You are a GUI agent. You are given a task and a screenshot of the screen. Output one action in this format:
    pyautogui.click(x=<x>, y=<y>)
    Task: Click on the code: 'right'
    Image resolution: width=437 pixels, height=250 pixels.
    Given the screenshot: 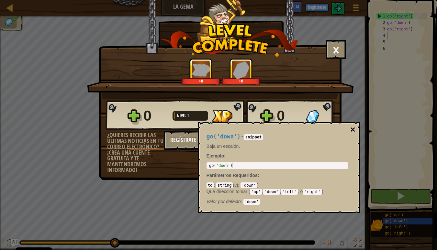 What is the action you would take?
    pyautogui.click(x=312, y=192)
    